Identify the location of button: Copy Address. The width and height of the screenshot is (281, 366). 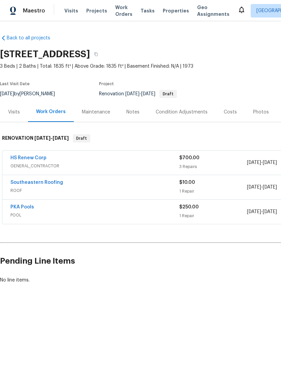
(96, 54).